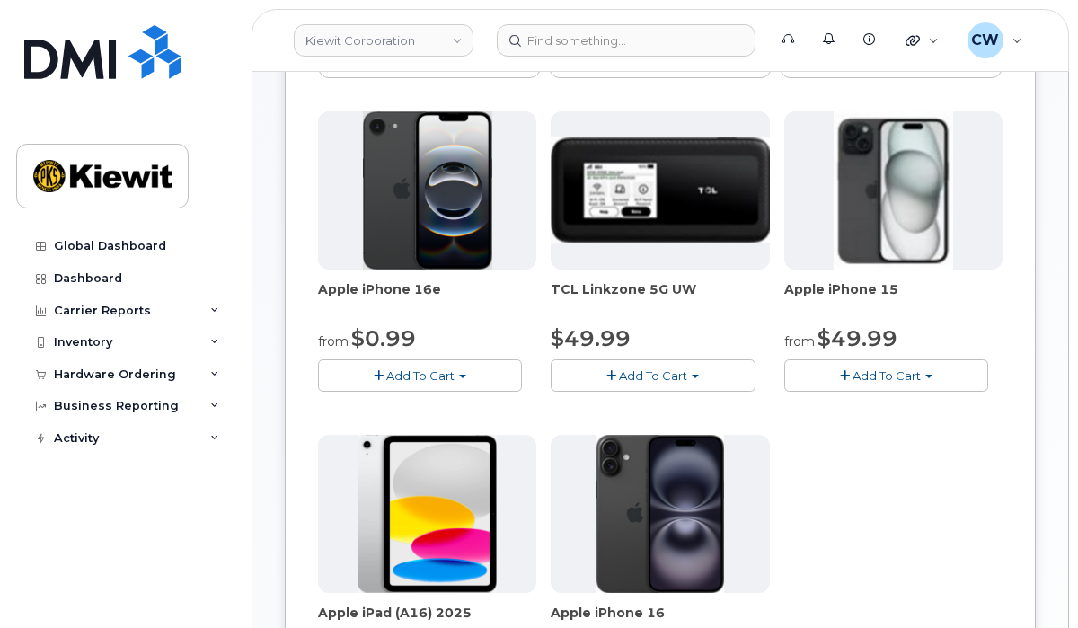 This screenshot has height=628, width=1078. I want to click on img: ipad_11.png, so click(427, 514).